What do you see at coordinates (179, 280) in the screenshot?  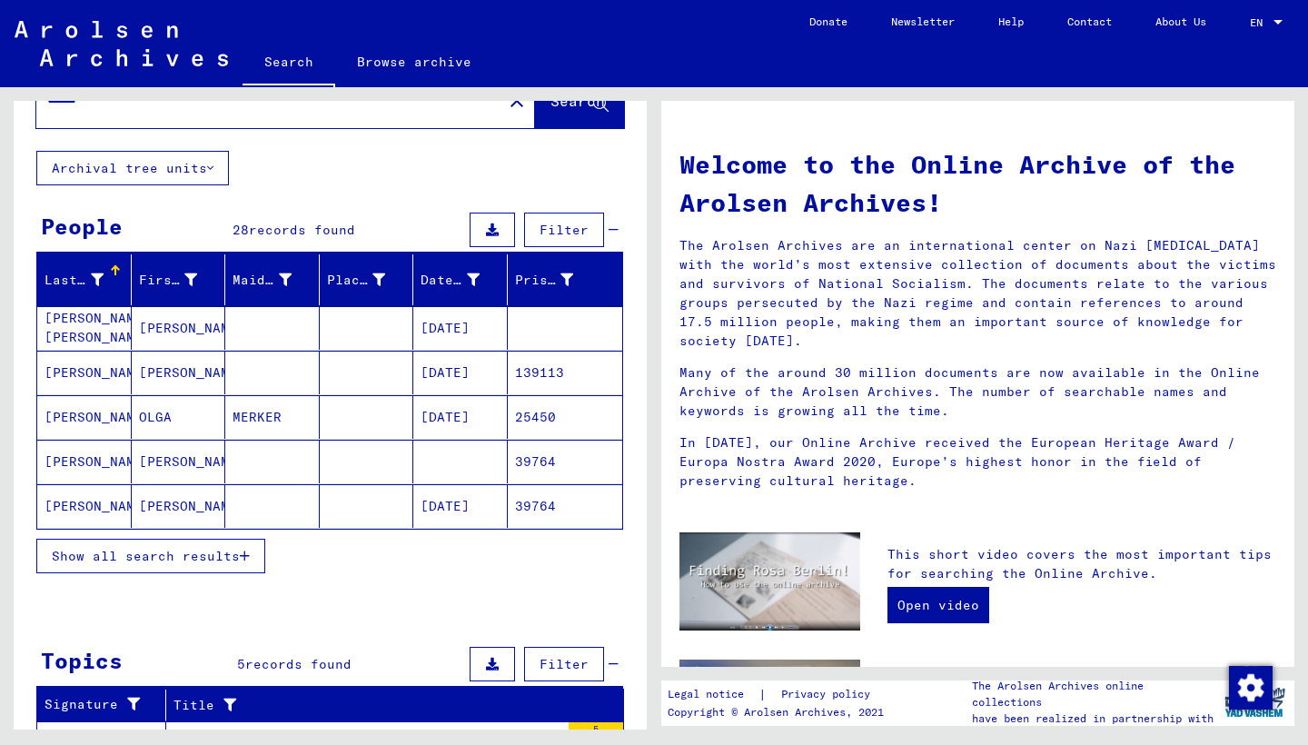 I see `mat-header-cell: First Name` at bounding box center [179, 280].